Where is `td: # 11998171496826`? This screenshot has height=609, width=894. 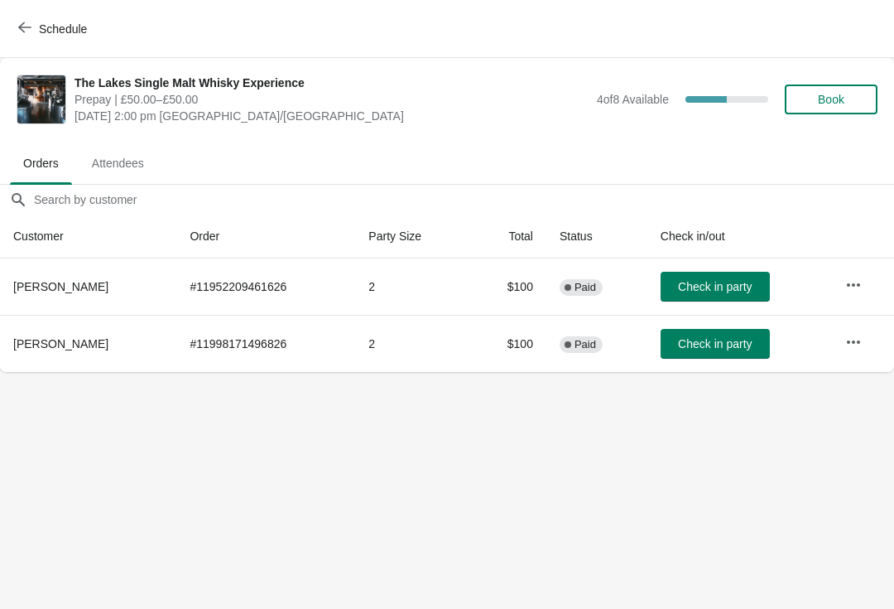 td: # 11998171496826 is located at coordinates (266, 343).